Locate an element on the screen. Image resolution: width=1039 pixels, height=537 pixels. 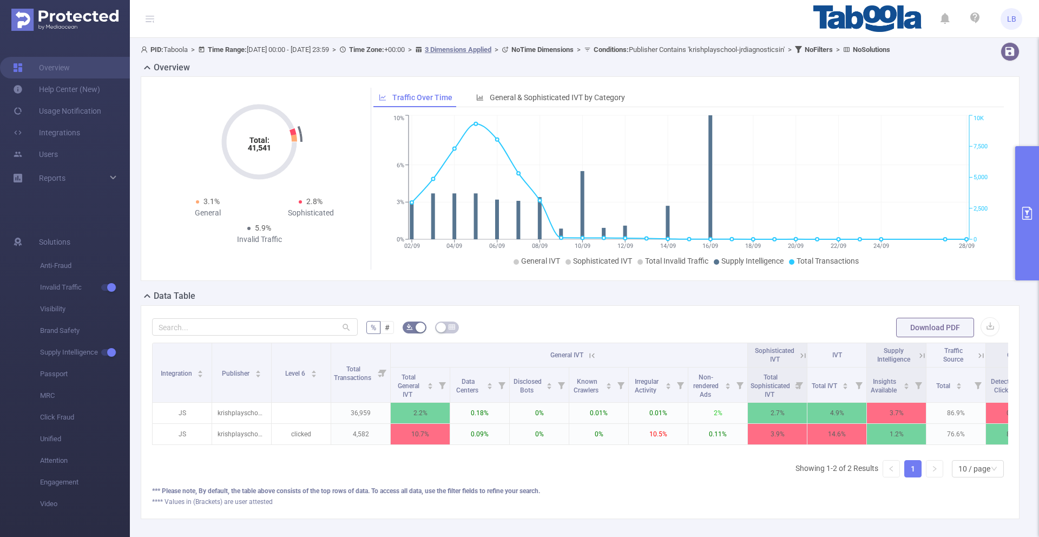
i: icon: left is located at coordinates (891, 469).